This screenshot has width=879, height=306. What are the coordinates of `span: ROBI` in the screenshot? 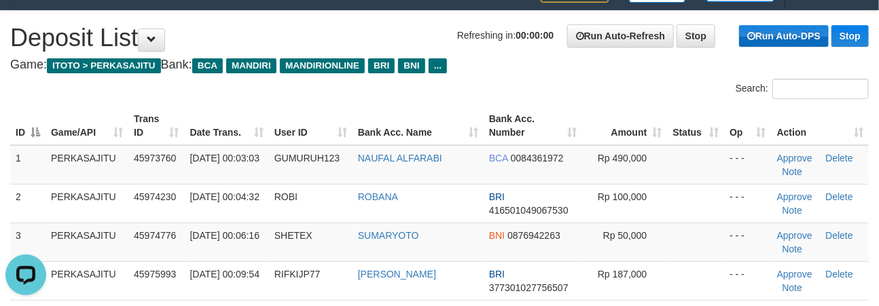 It's located at (286, 197).